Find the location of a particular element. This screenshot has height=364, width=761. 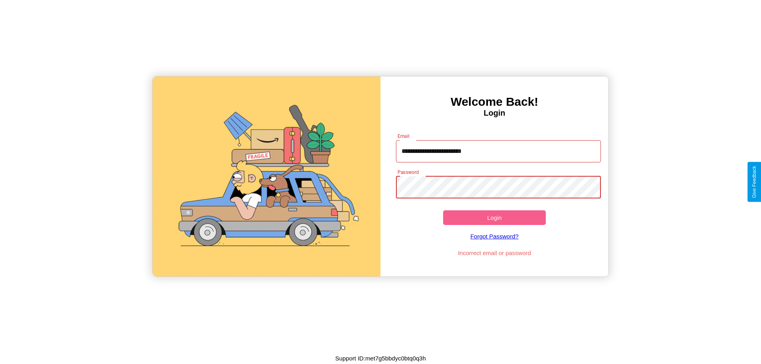

div: Give Feedback is located at coordinates (754, 182).